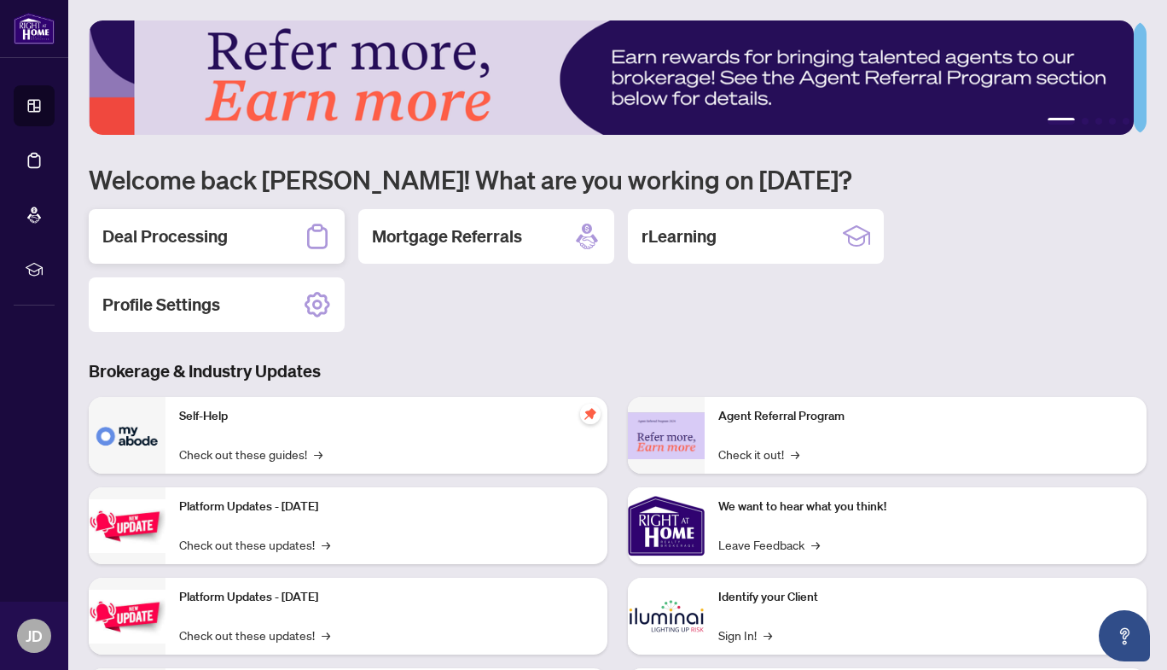  Describe the element at coordinates (1113, 121) in the screenshot. I see `button: 4` at that location.